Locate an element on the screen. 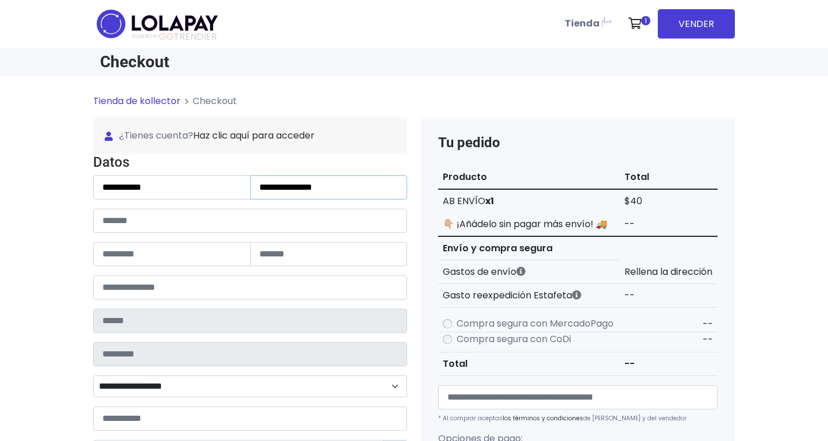  b: Tienda is located at coordinates (582, 23).